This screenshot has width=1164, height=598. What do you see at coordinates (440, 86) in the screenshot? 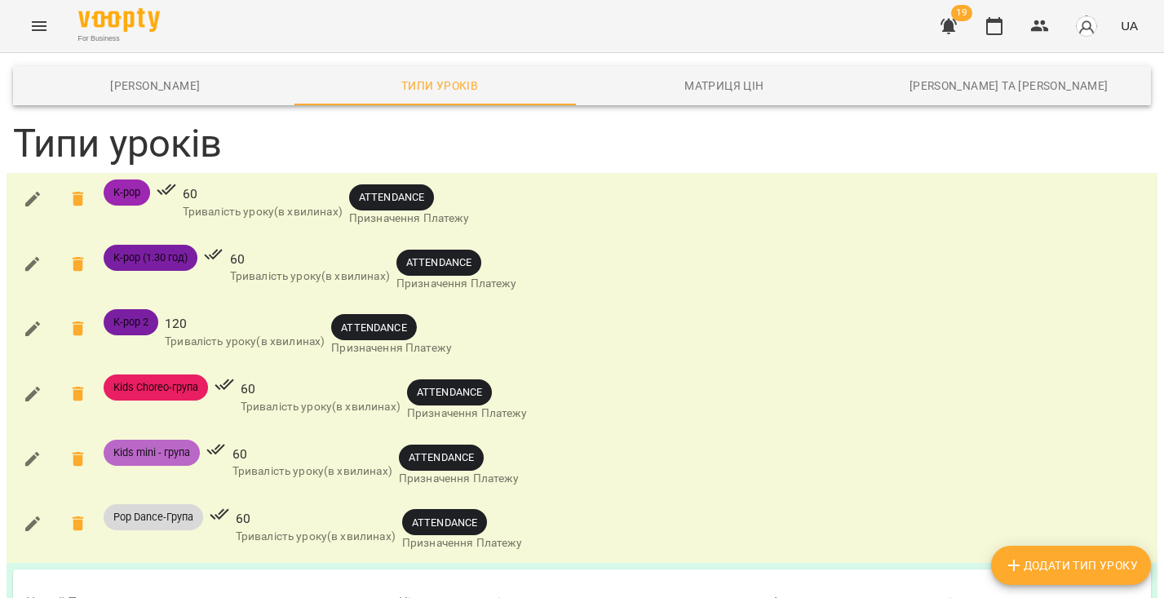
I see `span: Типи уроків` at bounding box center [440, 86].